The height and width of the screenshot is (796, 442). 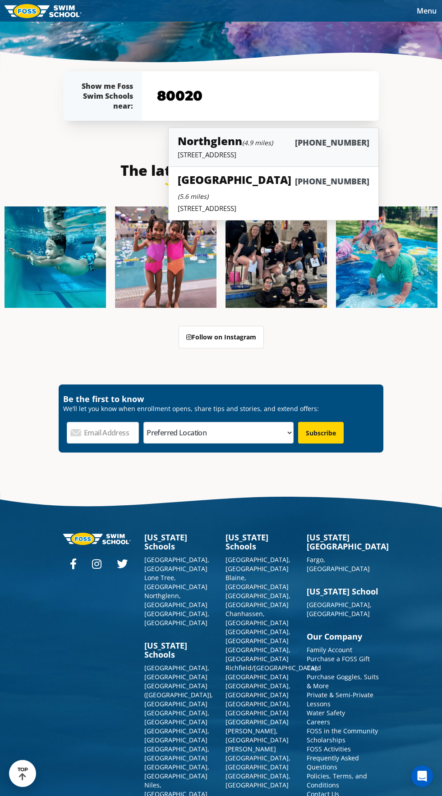 What do you see at coordinates (338, 663) in the screenshot?
I see `a: Purchase a FOSS Gift Card` at bounding box center [338, 663].